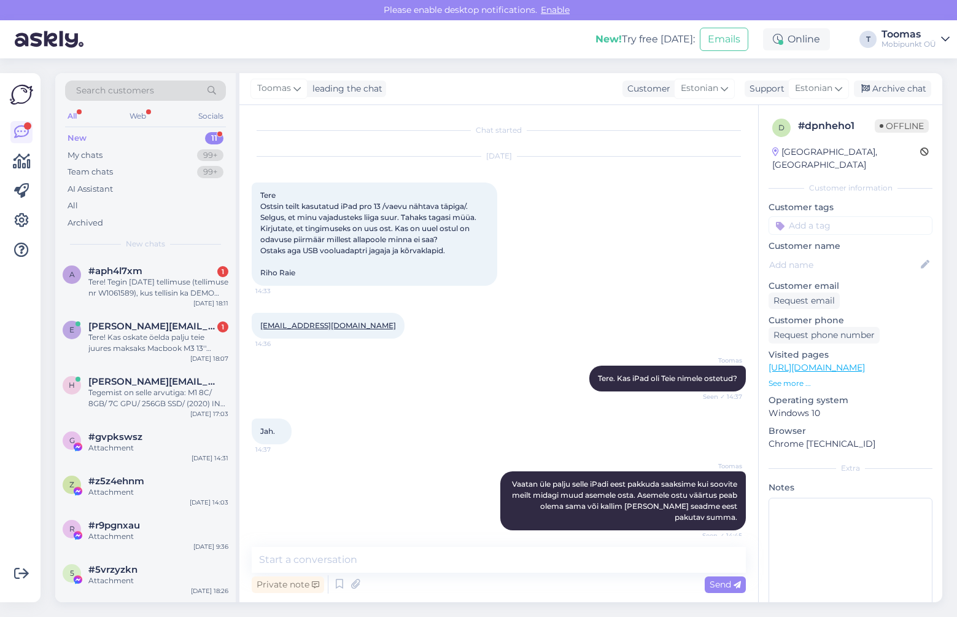  I want to click on button: Emails, so click(724, 39).